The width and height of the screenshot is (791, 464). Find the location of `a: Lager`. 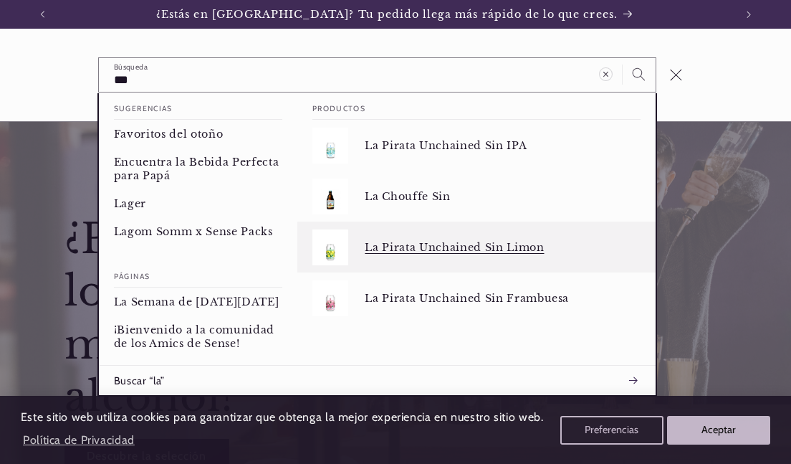

a: Lager is located at coordinates (198, 203).